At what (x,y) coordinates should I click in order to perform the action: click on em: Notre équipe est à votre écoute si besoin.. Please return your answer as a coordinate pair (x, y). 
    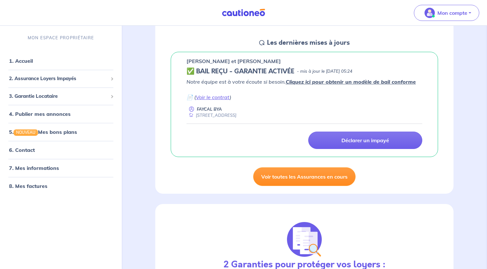
    Looking at the image, I should click on (301, 82).